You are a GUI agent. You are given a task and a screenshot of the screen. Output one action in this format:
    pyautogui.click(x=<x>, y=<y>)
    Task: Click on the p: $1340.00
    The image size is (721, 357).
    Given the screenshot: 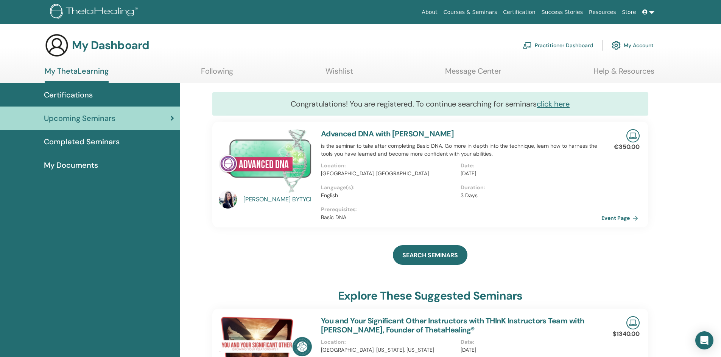 What is the action you would take?
    pyautogui.click(x=626, y=334)
    